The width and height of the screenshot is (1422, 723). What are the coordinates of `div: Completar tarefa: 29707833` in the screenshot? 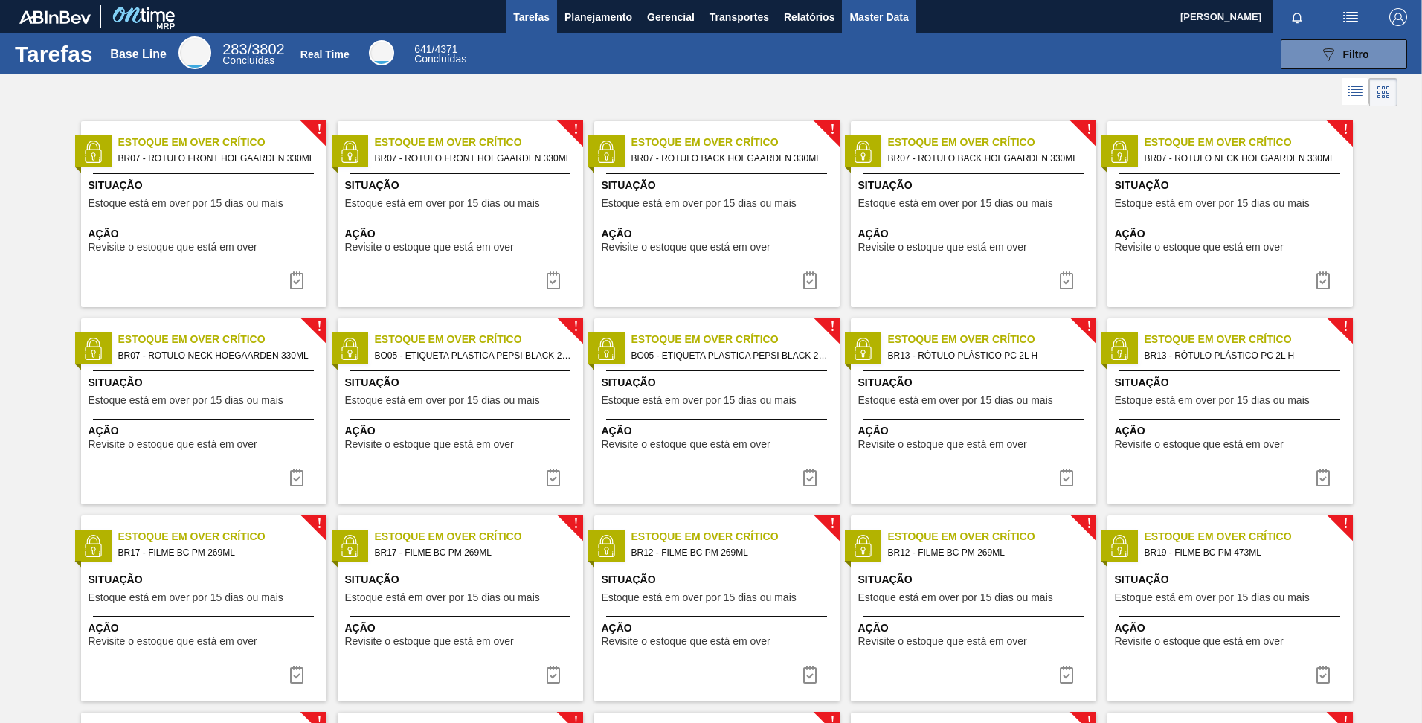 It's located at (553, 478).